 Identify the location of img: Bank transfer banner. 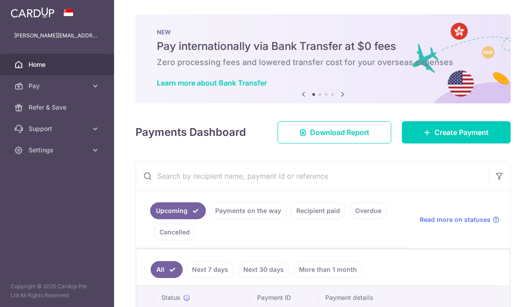
(323, 59).